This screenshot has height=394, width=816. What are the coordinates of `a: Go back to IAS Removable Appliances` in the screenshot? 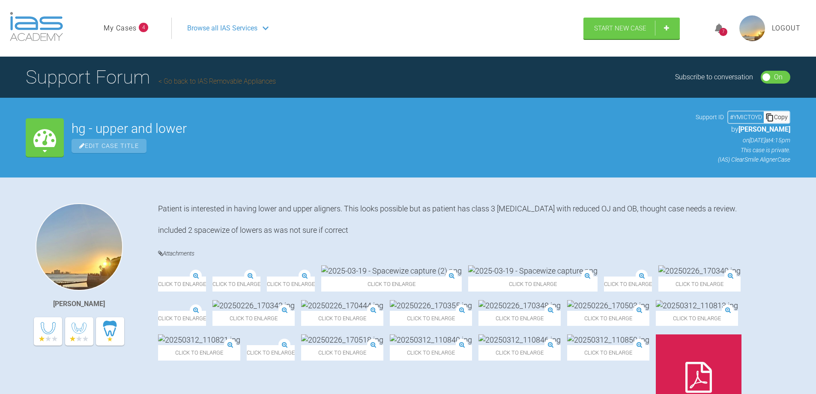 It's located at (217, 81).